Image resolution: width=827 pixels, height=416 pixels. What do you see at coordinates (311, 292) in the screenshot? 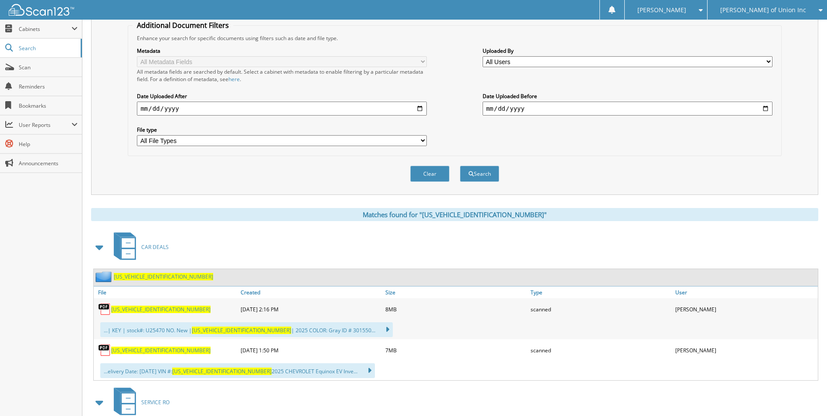
I see `a: Created` at bounding box center [311, 292].